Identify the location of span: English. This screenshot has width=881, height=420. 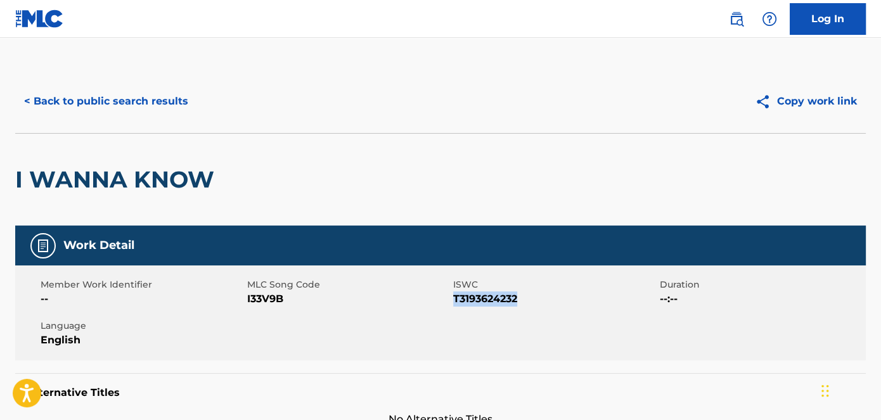
(142, 341).